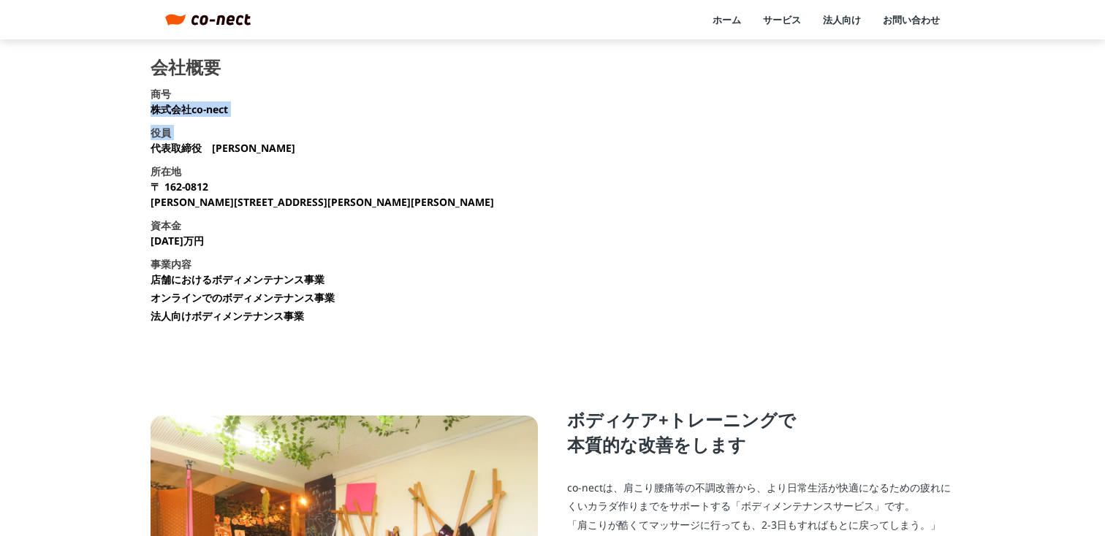 The height and width of the screenshot is (536, 1105). I want to click on li: 法人向けボディメンテナンス事業, so click(227, 316).